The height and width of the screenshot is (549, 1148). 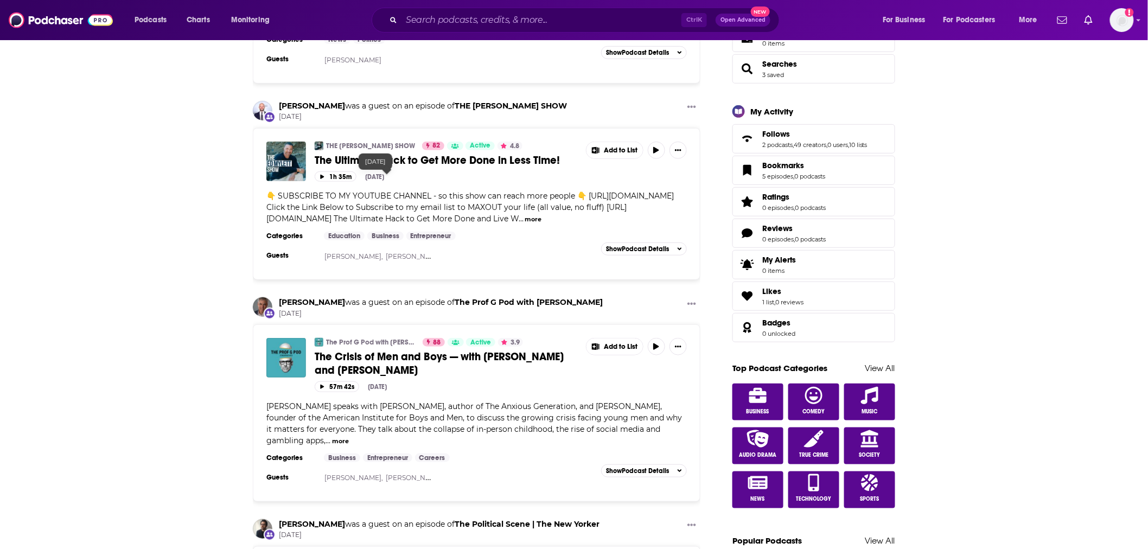 I want to click on img: Podchaser - Follow, Share and Rate Podcasts, so click(x=61, y=20).